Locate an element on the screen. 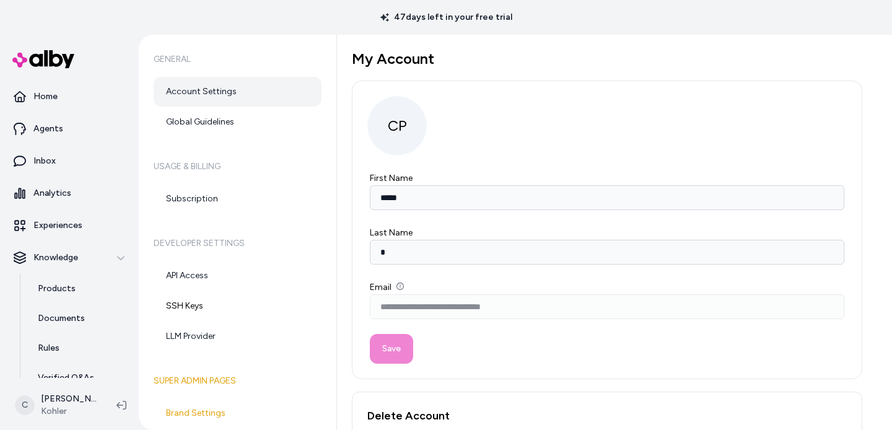 The image size is (892, 430). h2: Delete Account is located at coordinates (607, 416).